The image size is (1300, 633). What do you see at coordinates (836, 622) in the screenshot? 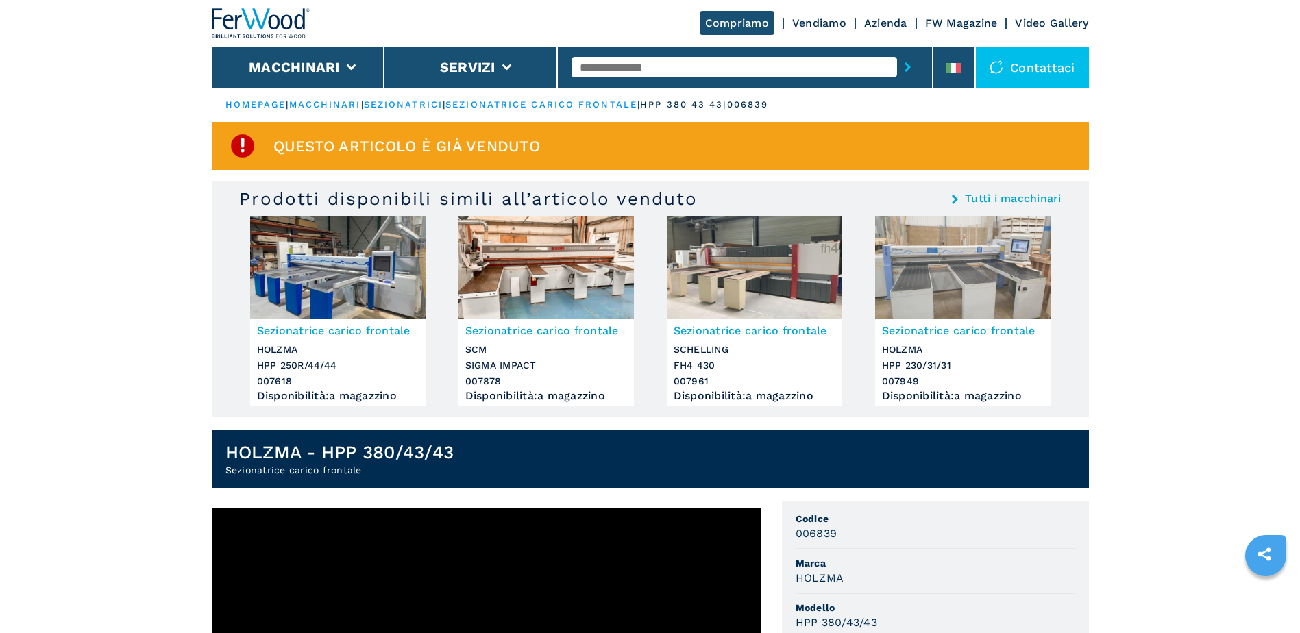
I see `h3: HPP 380/43/43` at bounding box center [836, 622].